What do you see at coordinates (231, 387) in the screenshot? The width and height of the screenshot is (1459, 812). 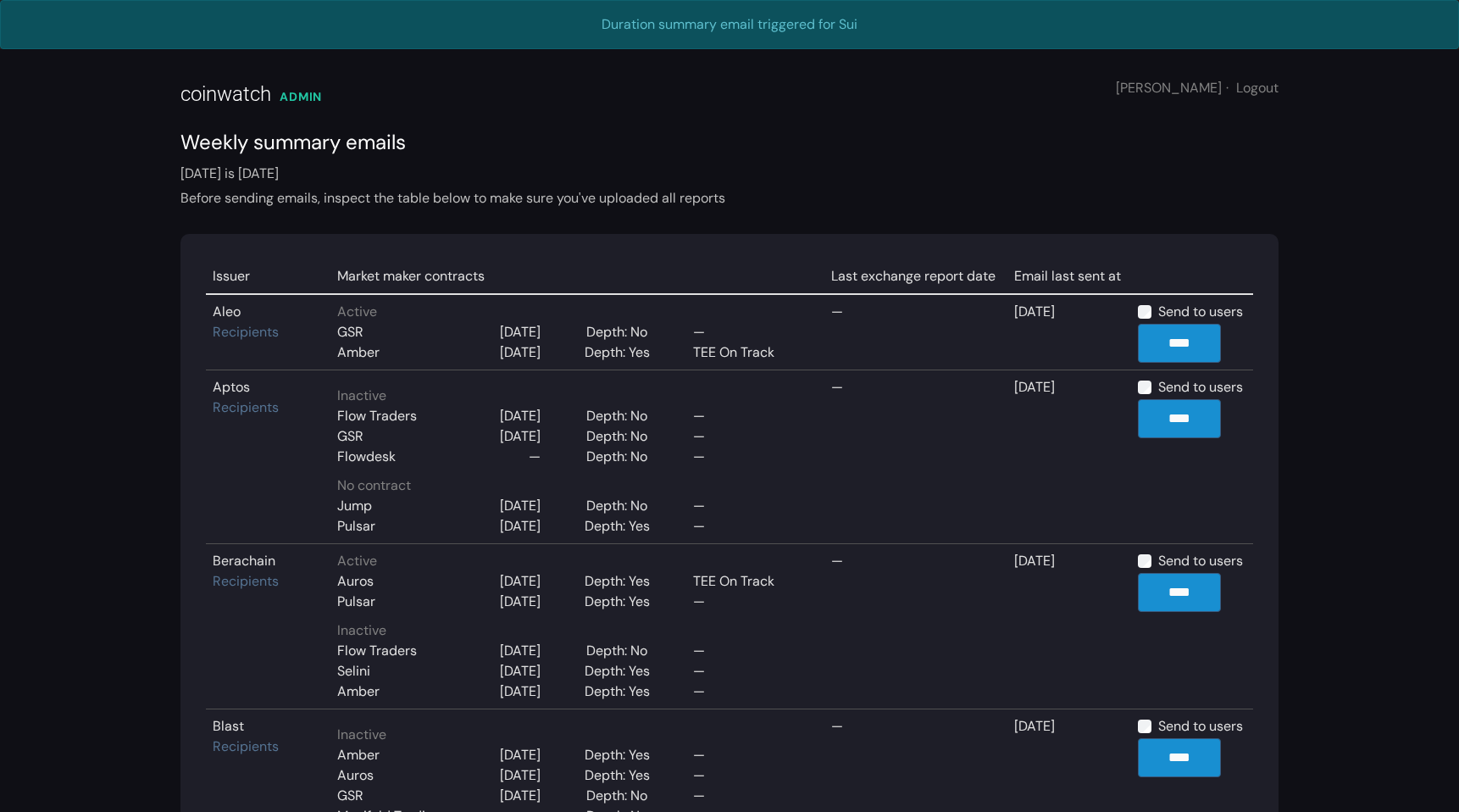 I see `a: Aptos` at bounding box center [231, 387].